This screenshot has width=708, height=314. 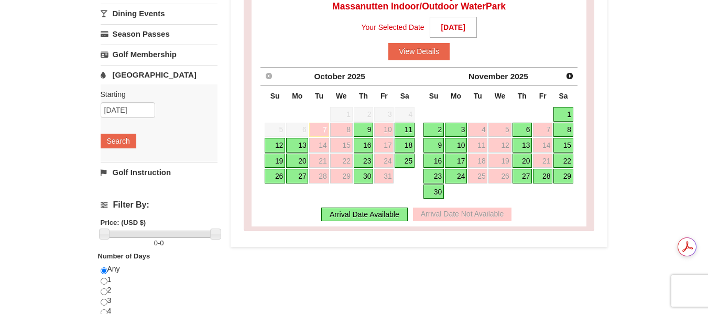 What do you see at coordinates (570, 76) in the screenshot?
I see `span: Next` at bounding box center [570, 76].